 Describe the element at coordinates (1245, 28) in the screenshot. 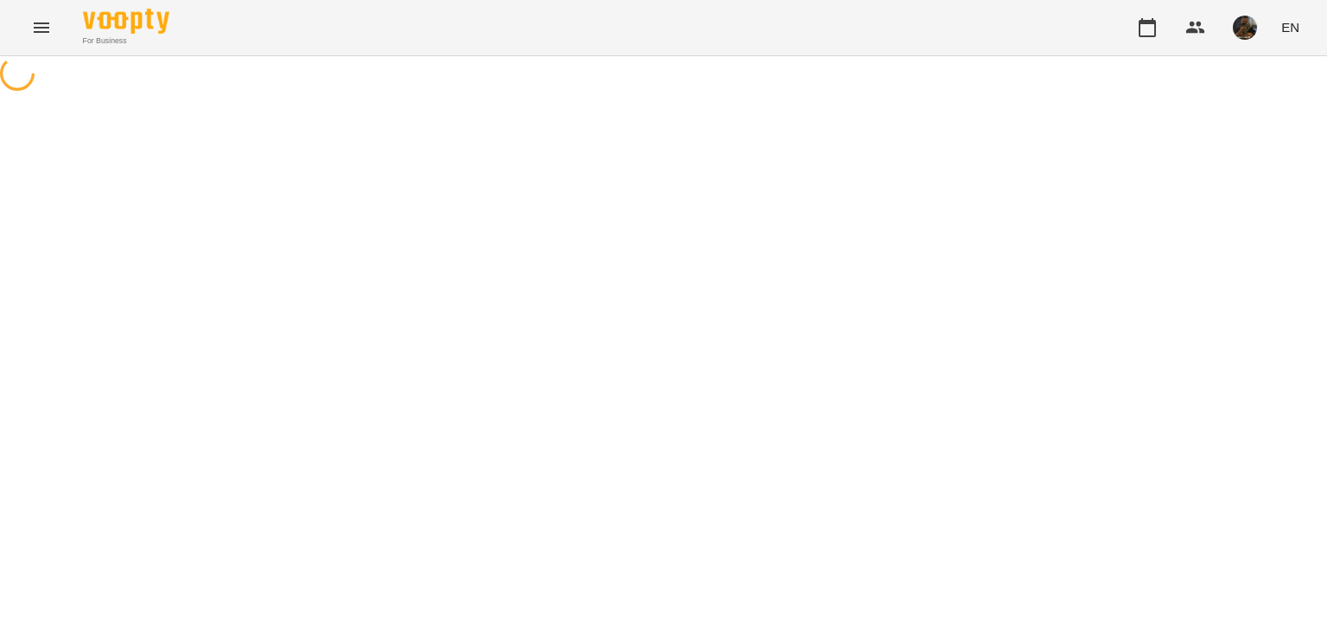

I see `img: 38836d50468c905d322a6b1b27ef4d16.jpg` at that location.